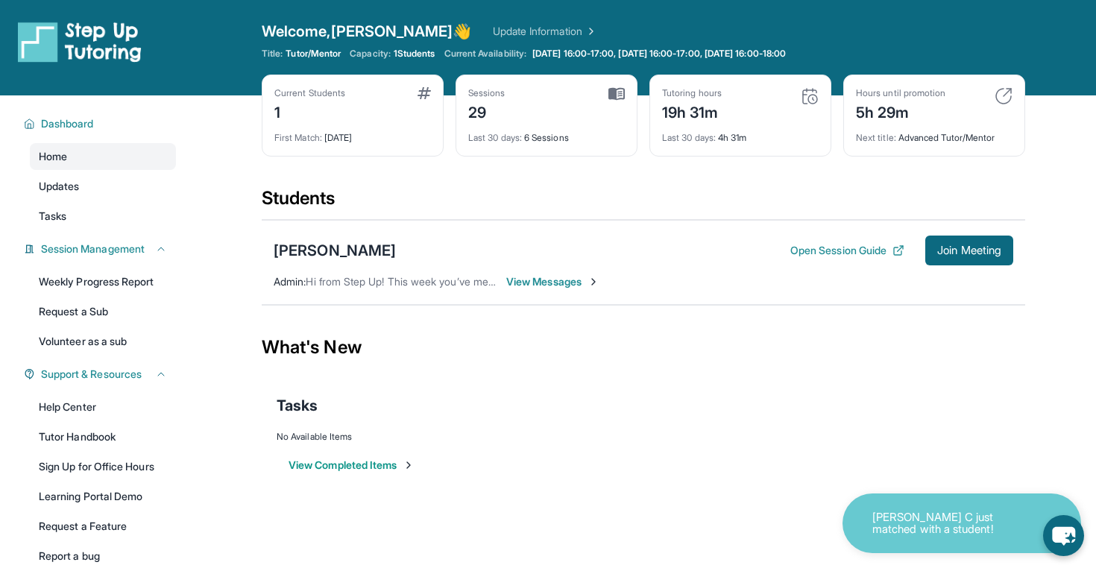 The image size is (1096, 568). What do you see at coordinates (91, 374) in the screenshot?
I see `span: Support & Resources` at bounding box center [91, 374].